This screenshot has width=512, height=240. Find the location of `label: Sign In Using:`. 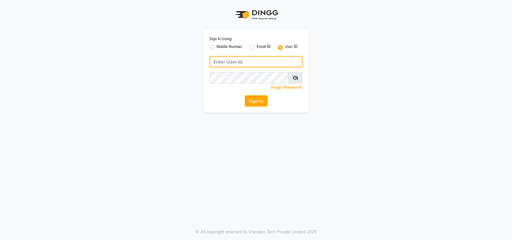

label: Sign In Using: is located at coordinates (221, 39).